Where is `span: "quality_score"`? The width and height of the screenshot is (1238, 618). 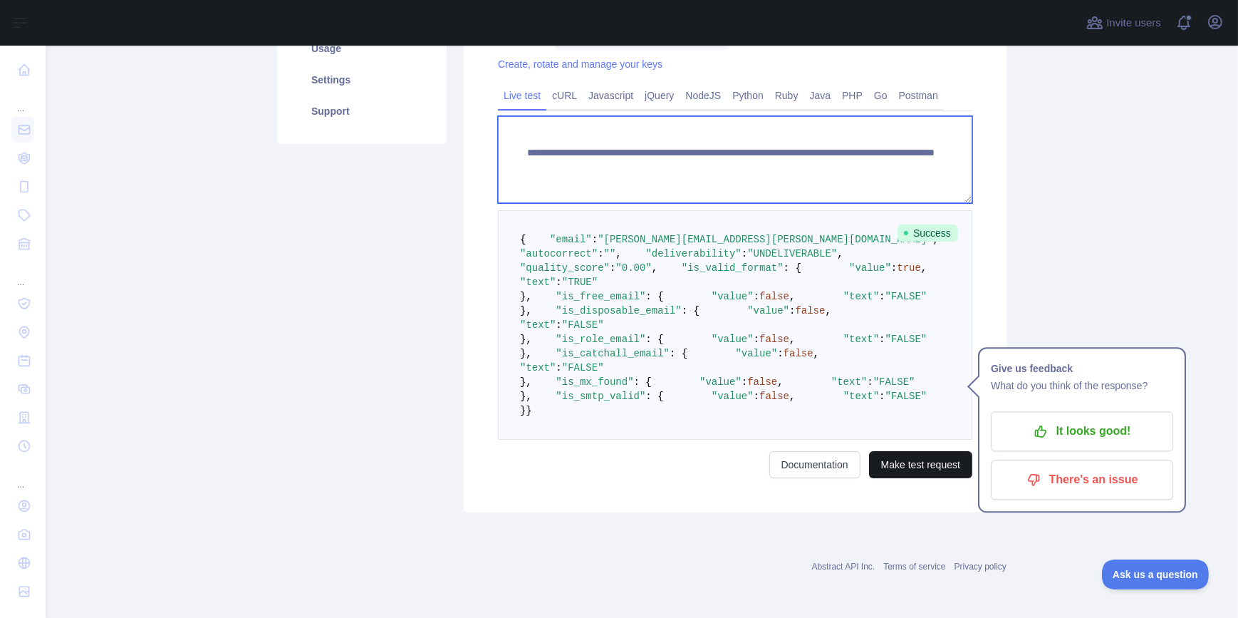 span: "quality_score" is located at coordinates (565, 268).